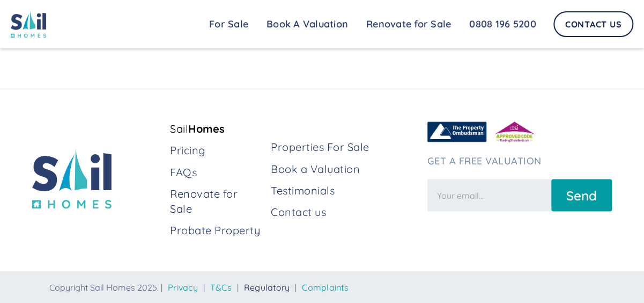  Describe the element at coordinates (229, 24) in the screenshot. I see `a: For Sale` at that location.